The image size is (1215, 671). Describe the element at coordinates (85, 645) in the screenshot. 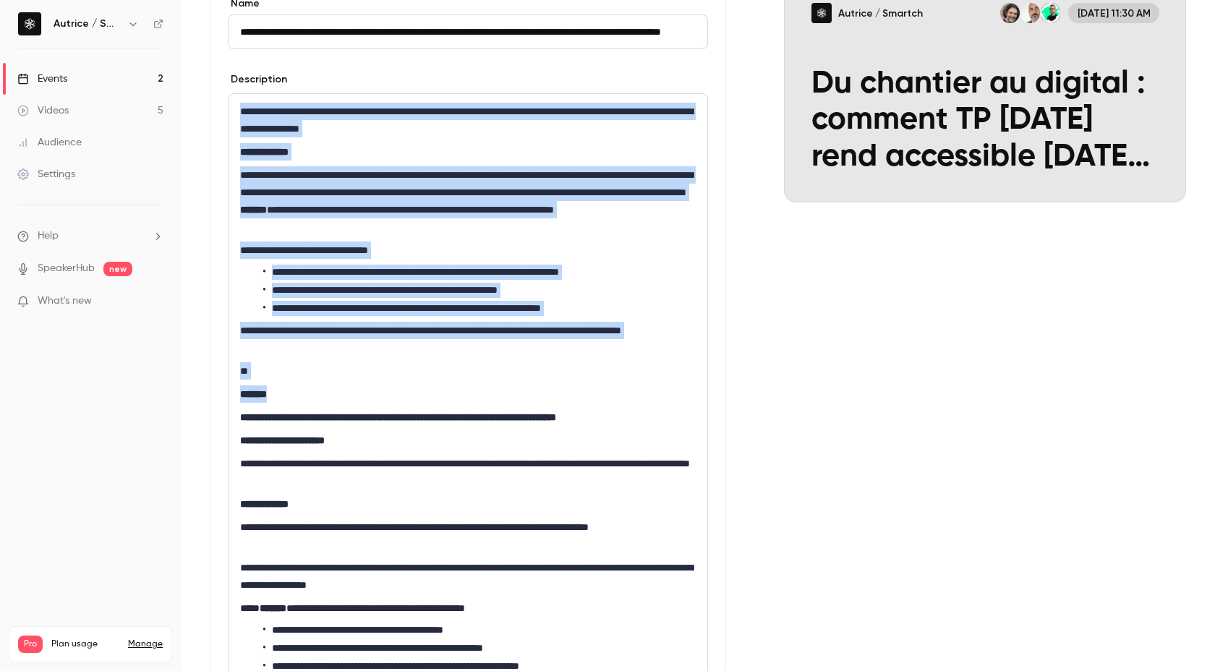

I see `span: Plan usage` at that location.